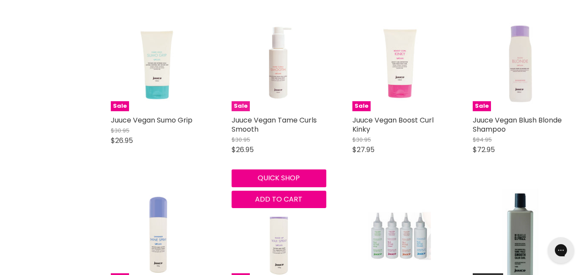 Image resolution: width=587 pixels, height=275 pixels. I want to click on button: Open gorgias live chat, so click(17, 16).